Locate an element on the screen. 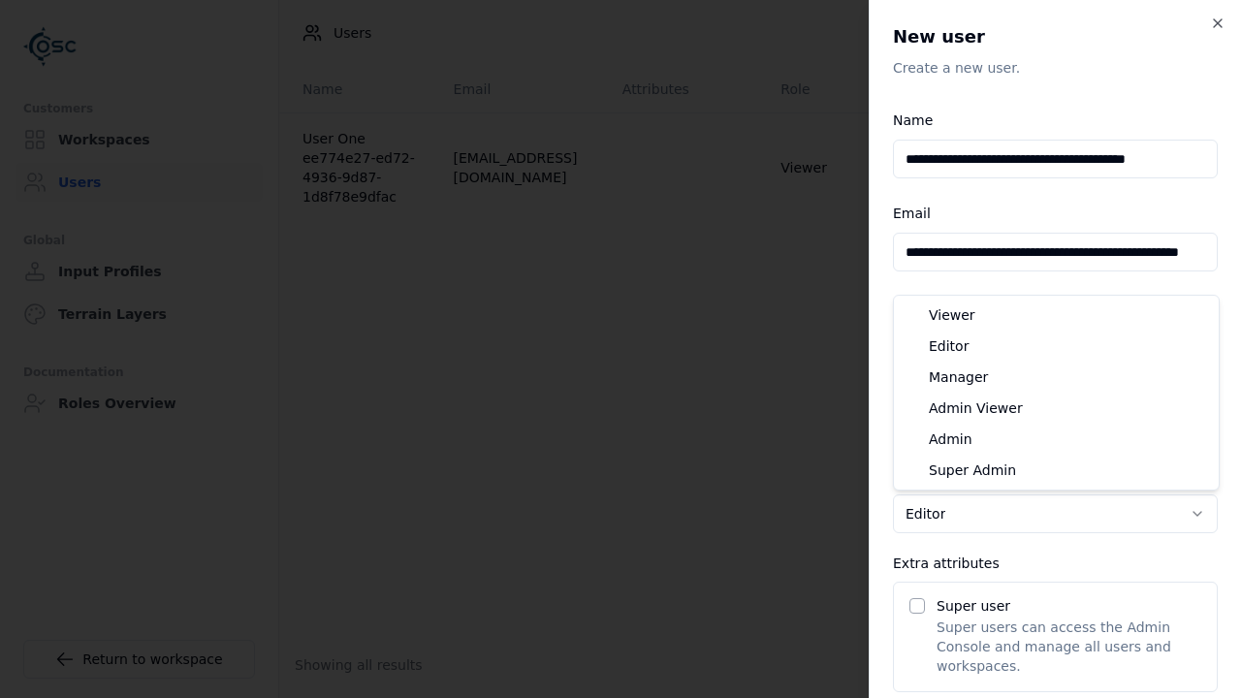  span: Viewer is located at coordinates (952, 315).